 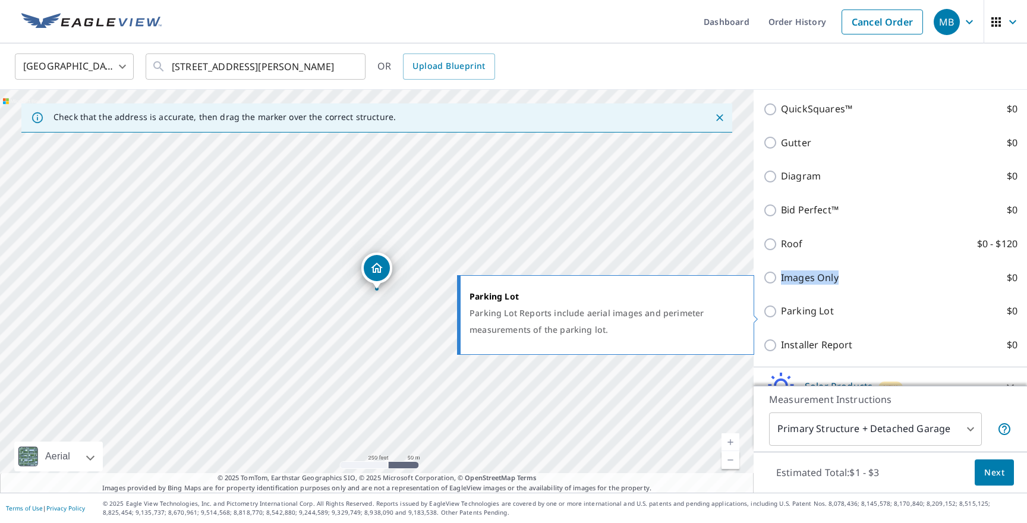 I want to click on a: Terms, so click(x=527, y=477).